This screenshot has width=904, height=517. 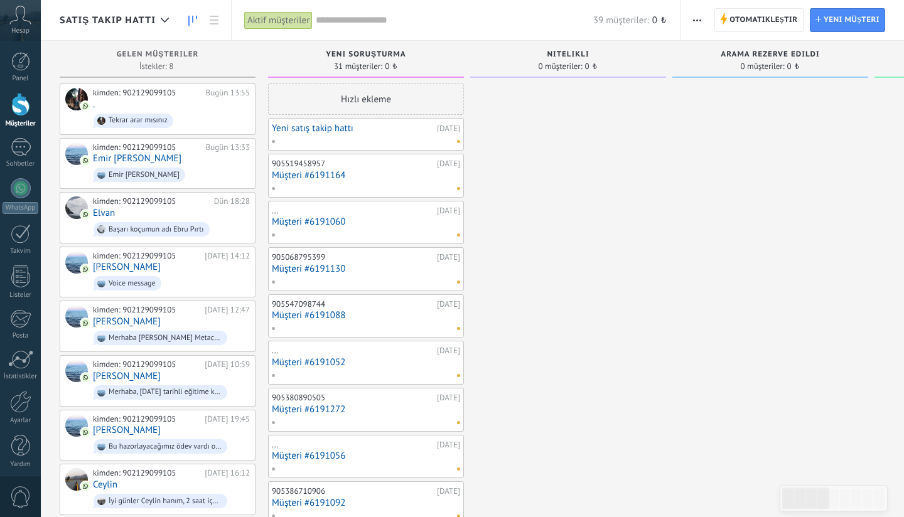 What do you see at coordinates (165, 501) in the screenshot?
I see `div: İyi günler Ceylin hanım, 2 saat içerisinde elektronik imza içeren bir email alacaksınız. 😊` at bounding box center [165, 501].